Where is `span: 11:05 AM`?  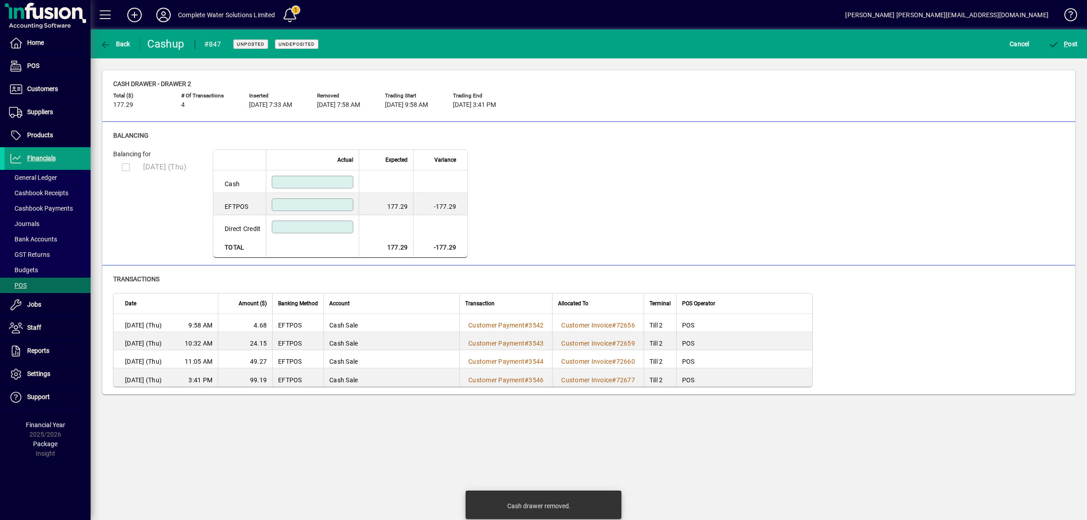 span: 11:05 AM is located at coordinates (198, 362).